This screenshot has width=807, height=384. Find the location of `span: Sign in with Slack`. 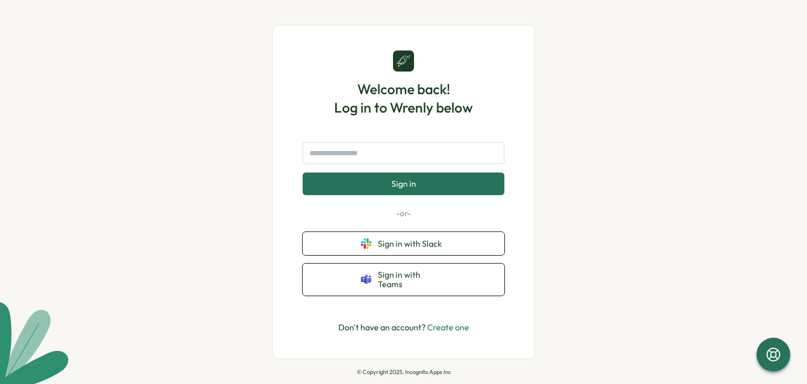

span: Sign in with Slack is located at coordinates (412, 243).